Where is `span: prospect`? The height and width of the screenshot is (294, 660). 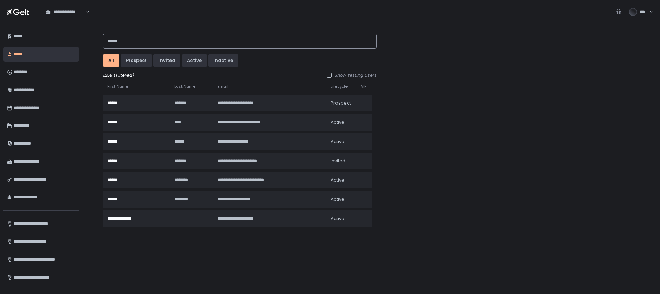
span: prospect is located at coordinates (341, 103).